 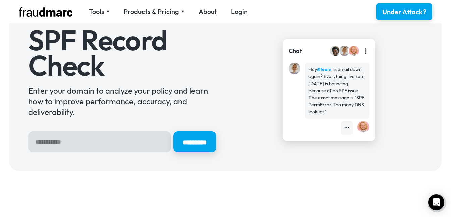 What do you see at coordinates (239, 12) in the screenshot?
I see `a: Login` at bounding box center [239, 12].